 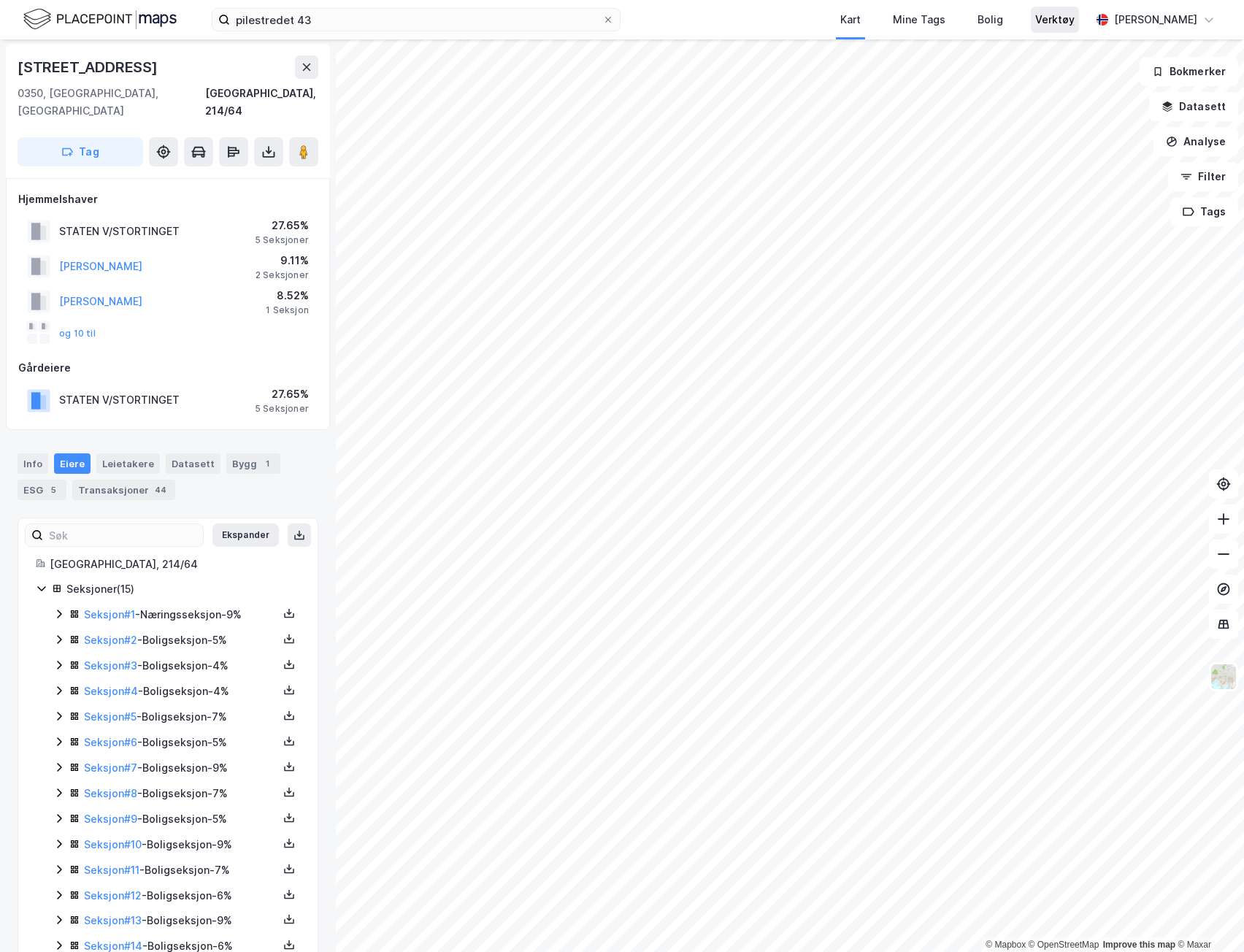 What do you see at coordinates (287, 310) in the screenshot?
I see `div: 1 Seksjon` at bounding box center [287, 310].